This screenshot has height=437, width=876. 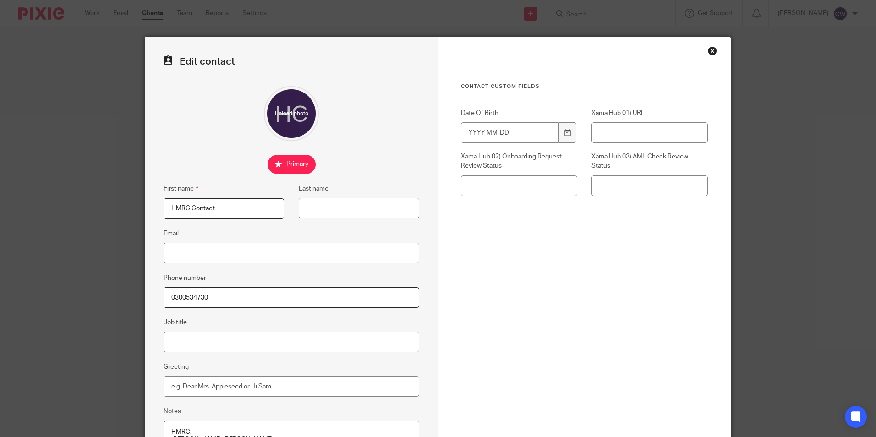 I want to click on input: YYYY-MM-DD, so click(x=510, y=132).